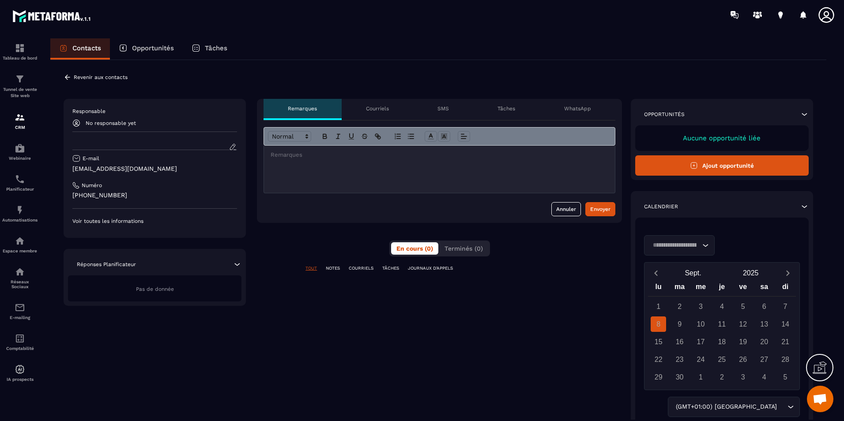 This screenshot has width=844, height=421. Describe the element at coordinates (785, 324) in the screenshot. I see `div: 14` at that location.